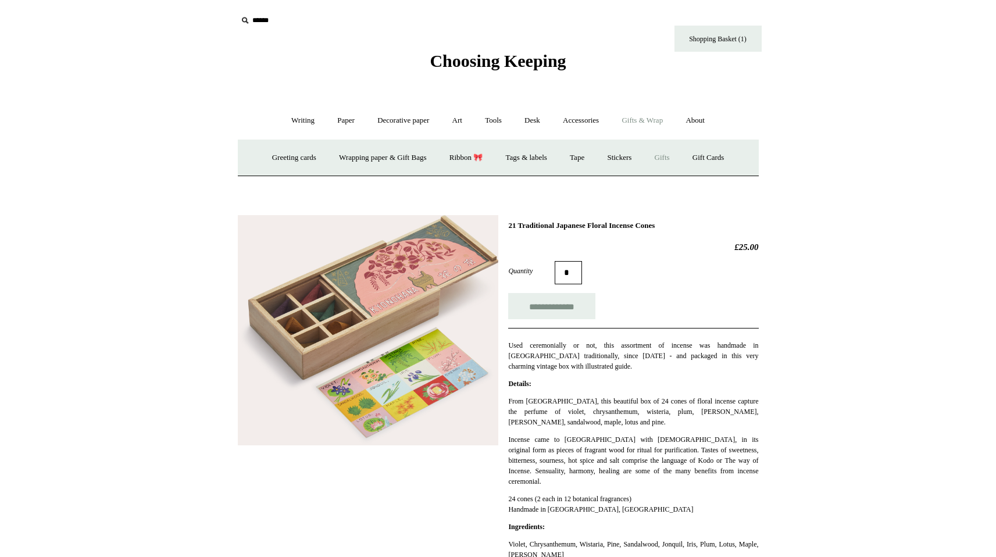 This screenshot has height=557, width=996. Describe the element at coordinates (526, 527) in the screenshot. I see `strong: Ingredients:` at that location.